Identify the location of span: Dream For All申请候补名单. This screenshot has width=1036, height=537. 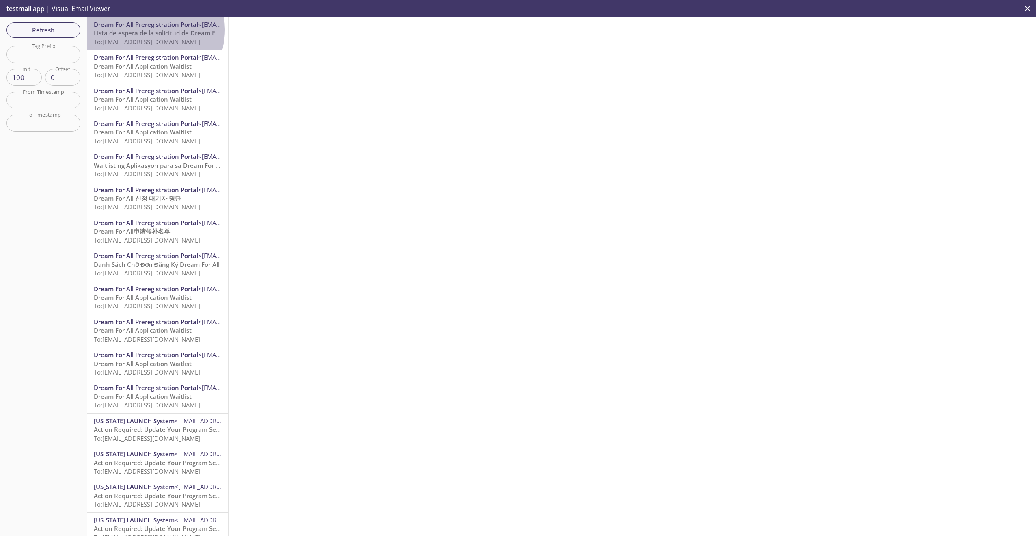
(132, 231).